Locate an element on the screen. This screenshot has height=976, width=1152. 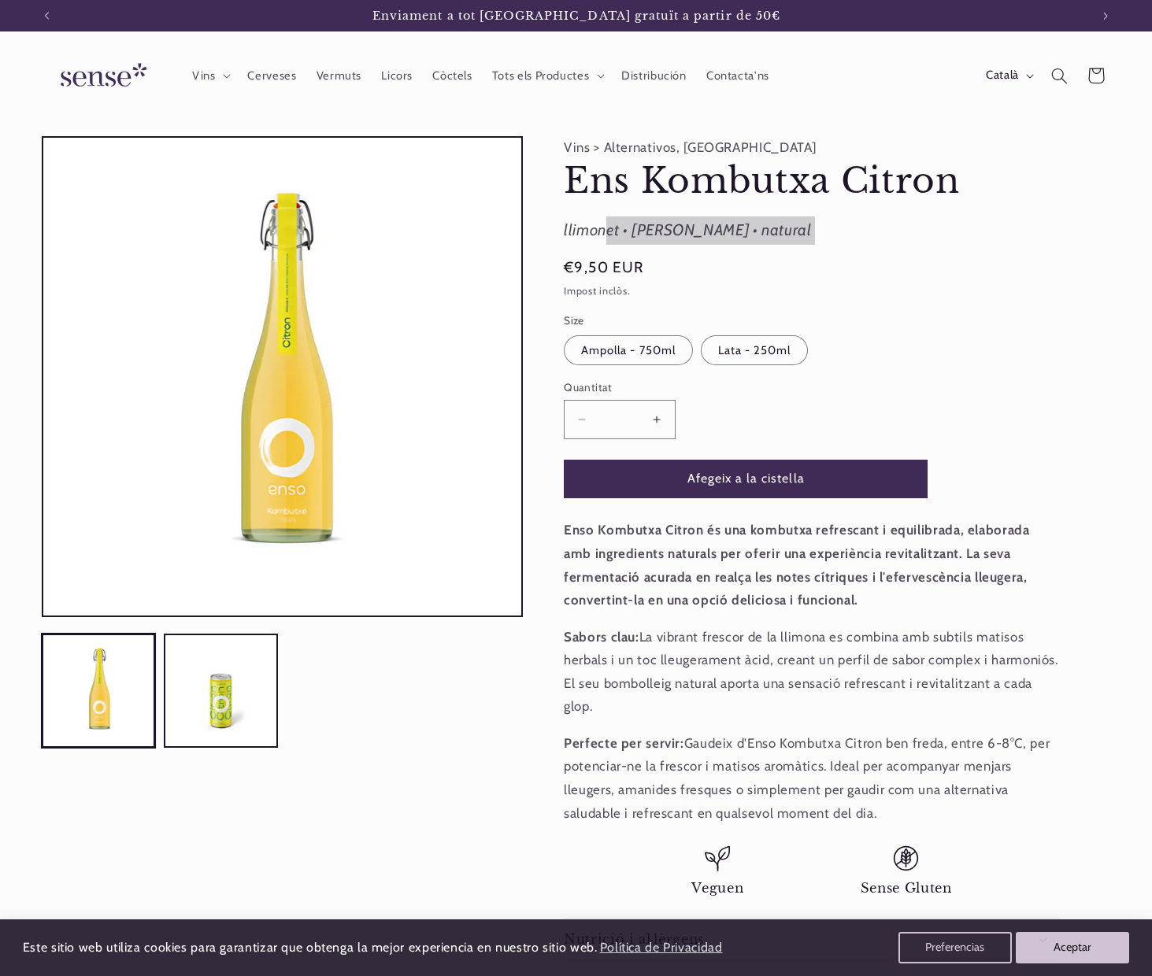
strong: Perfecte per servir: is located at coordinates (624, 743).